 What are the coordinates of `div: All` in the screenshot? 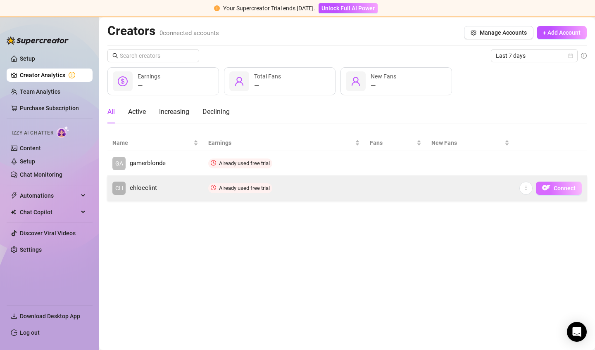 It's located at (111, 112).